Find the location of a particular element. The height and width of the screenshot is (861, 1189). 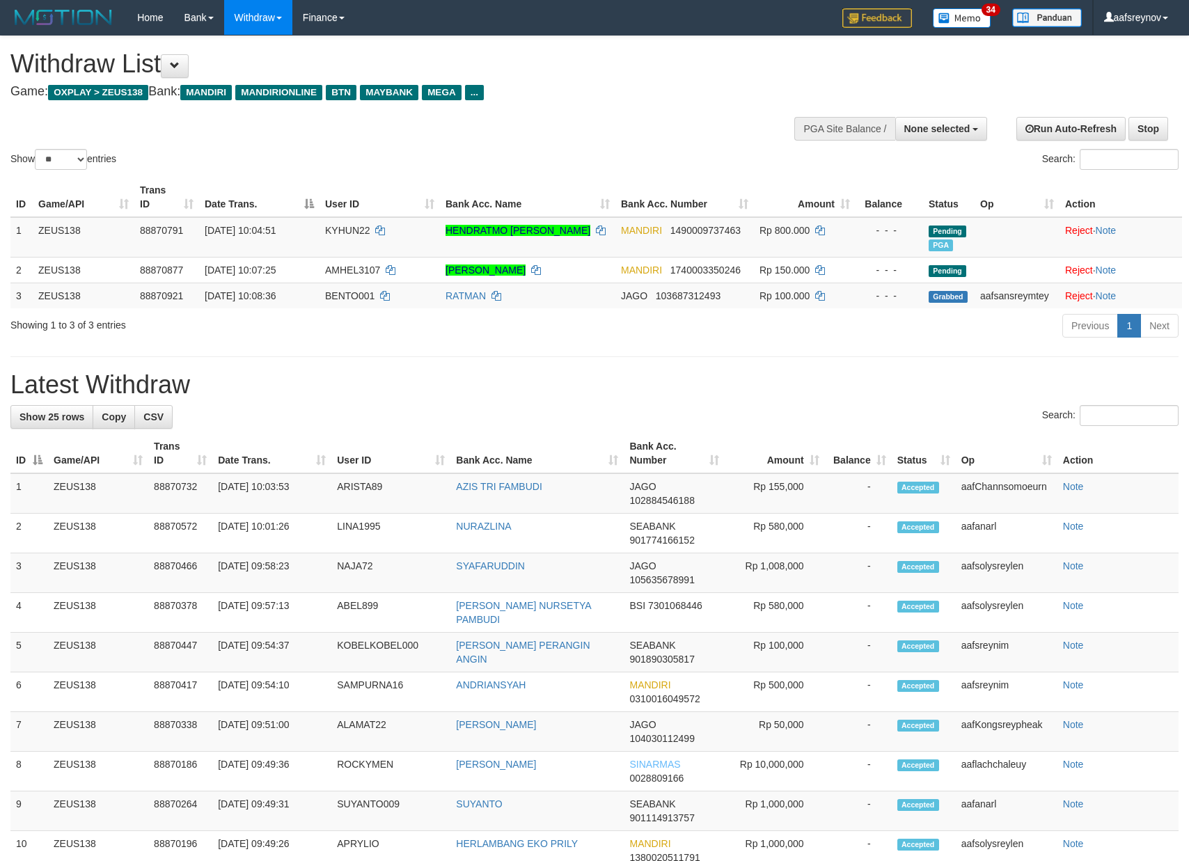

span: Pending is located at coordinates (948, 271).